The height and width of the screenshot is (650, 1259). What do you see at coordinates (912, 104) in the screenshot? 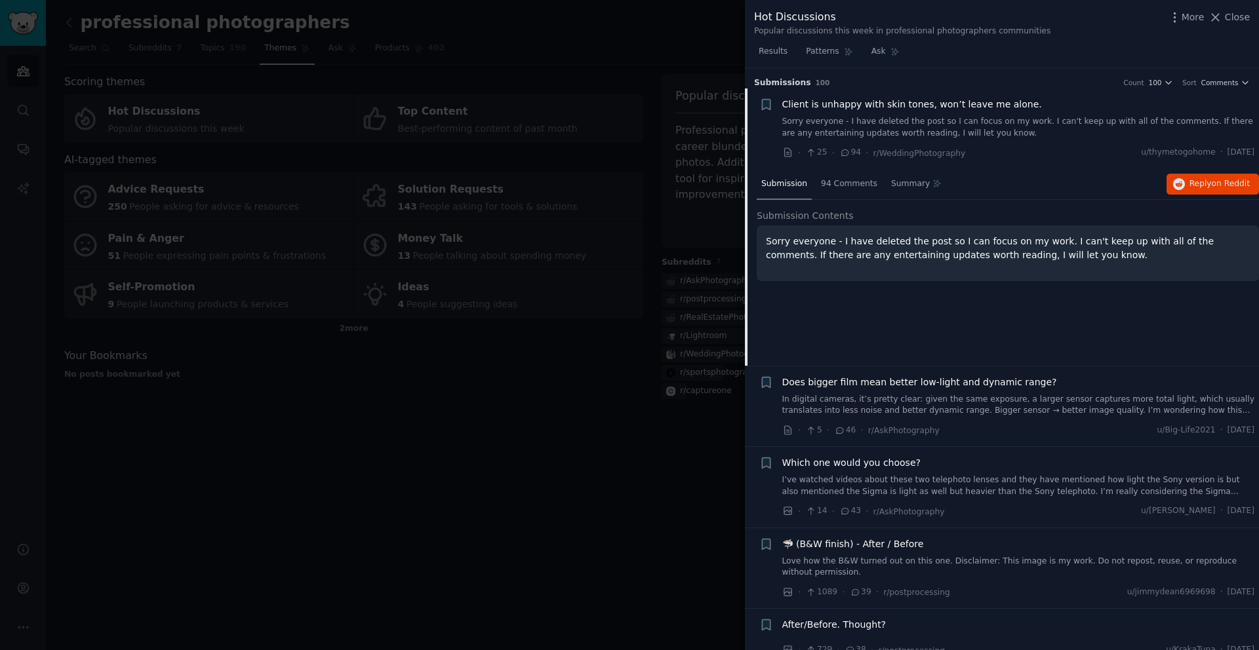
I see `span: Client is unhappy with skin tones, won’t leave me alone.` at bounding box center [912, 104].